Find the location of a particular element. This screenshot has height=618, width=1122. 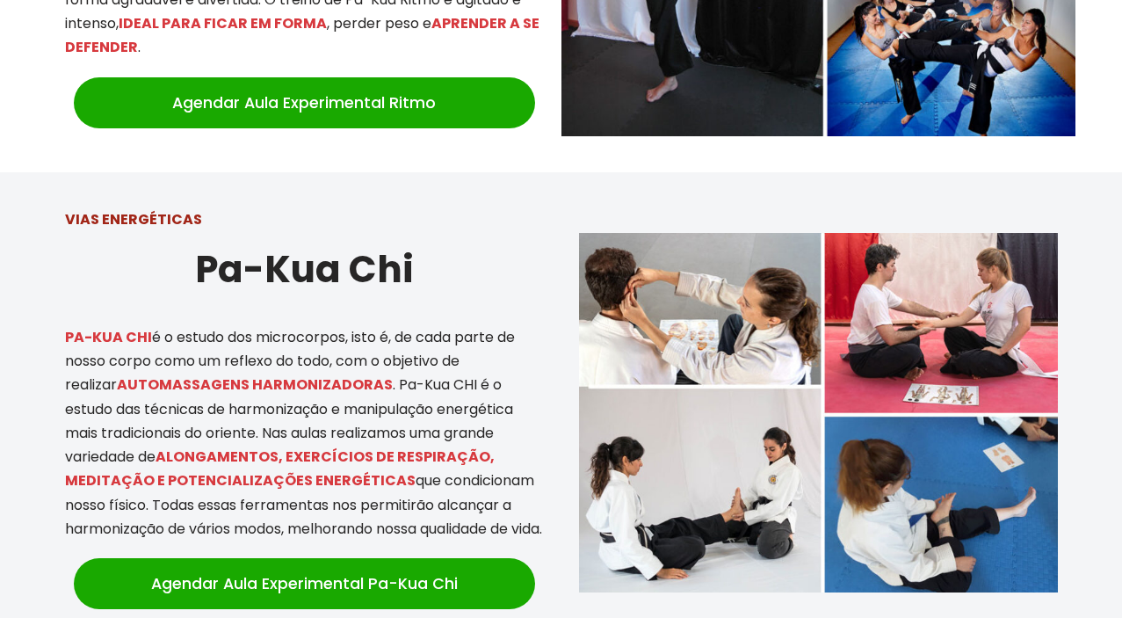

a: Agendar Aula Experimental Ritmo is located at coordinates (304, 103).